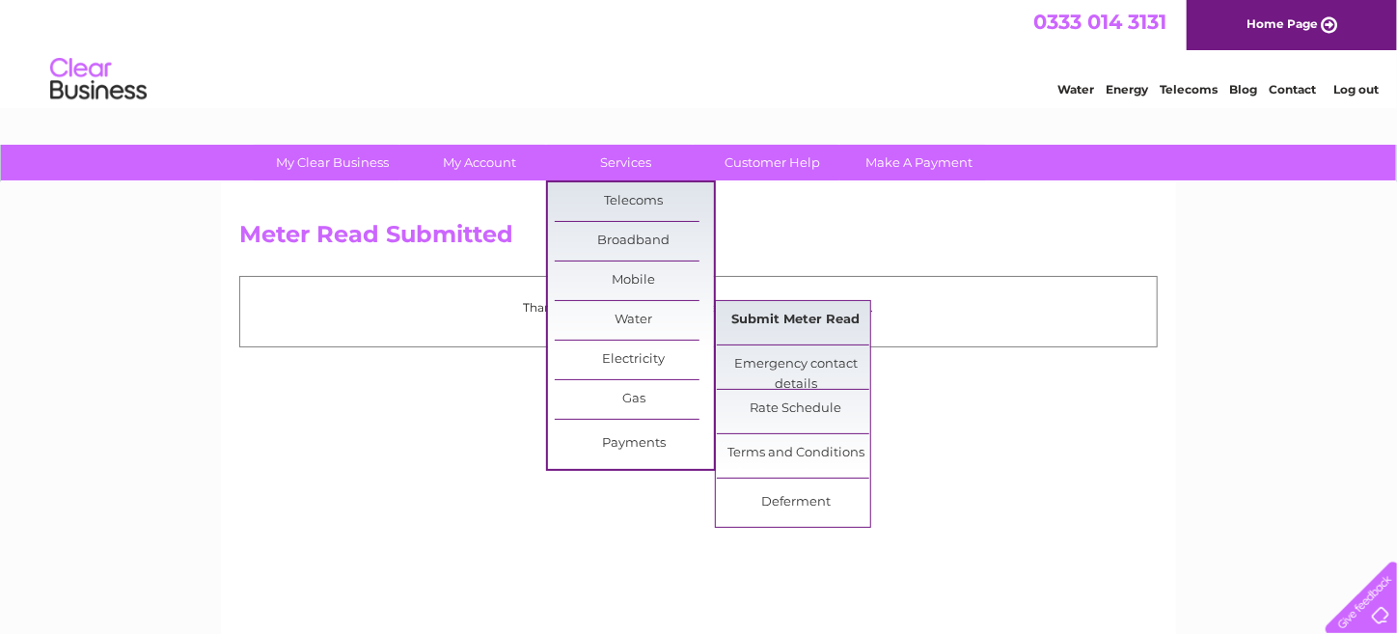 This screenshot has width=1397, height=634. Describe the element at coordinates (634, 399) in the screenshot. I see `a: Gas` at that location.